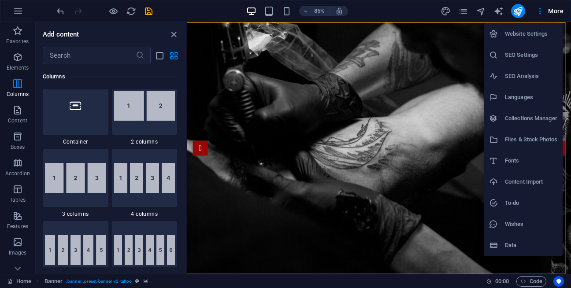  What do you see at coordinates (531, 97) in the screenshot?
I see `h6: Languages` at bounding box center [531, 97].